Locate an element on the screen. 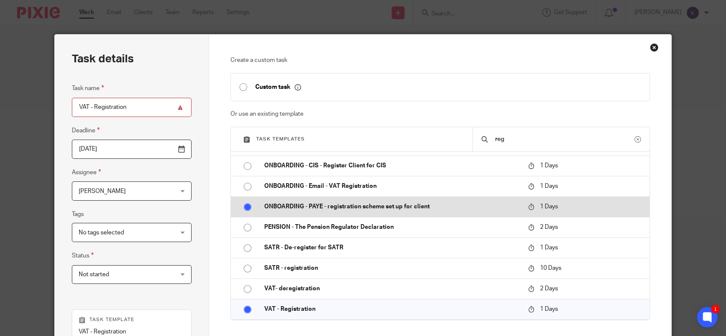 Image resolution: width=726 pixels, height=336 pixels. span: Task templates is located at coordinates (280, 139).